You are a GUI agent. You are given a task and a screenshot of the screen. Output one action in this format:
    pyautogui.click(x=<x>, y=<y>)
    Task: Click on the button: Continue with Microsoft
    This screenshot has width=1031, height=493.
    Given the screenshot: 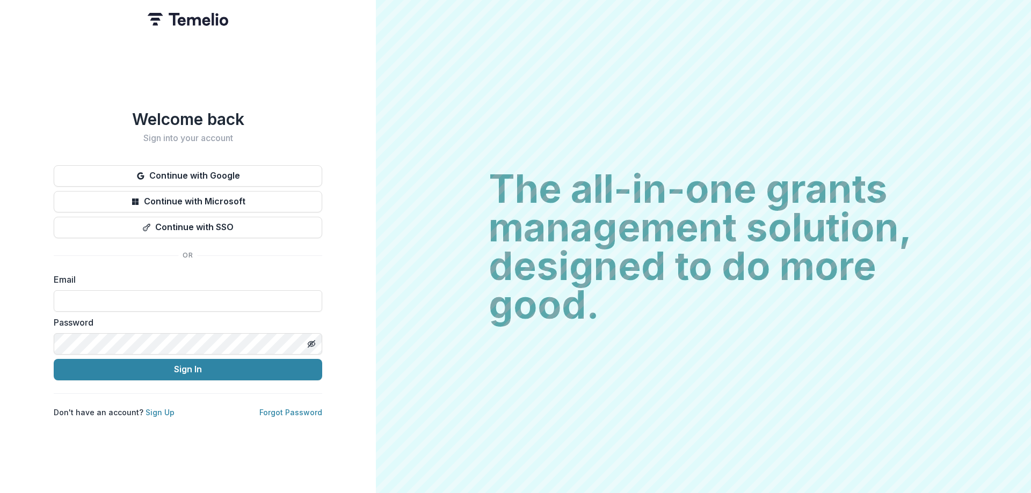 What is the action you would take?
    pyautogui.click(x=188, y=202)
    